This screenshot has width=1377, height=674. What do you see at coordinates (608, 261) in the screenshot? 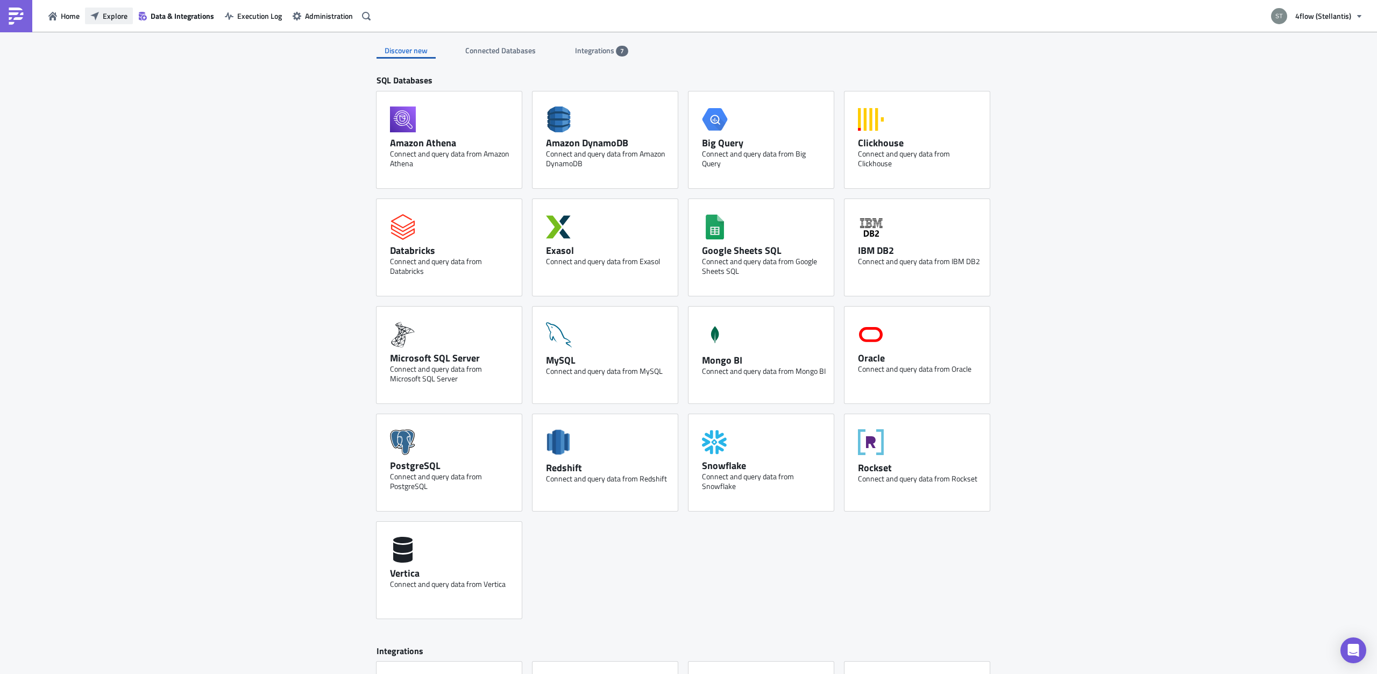
I see `div: Connect and query data from Exasol` at bounding box center [608, 261].